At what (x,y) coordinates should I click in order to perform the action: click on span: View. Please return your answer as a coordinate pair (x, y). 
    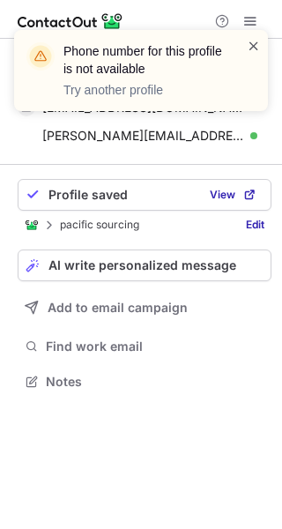
    Looking at the image, I should click on (222, 195).